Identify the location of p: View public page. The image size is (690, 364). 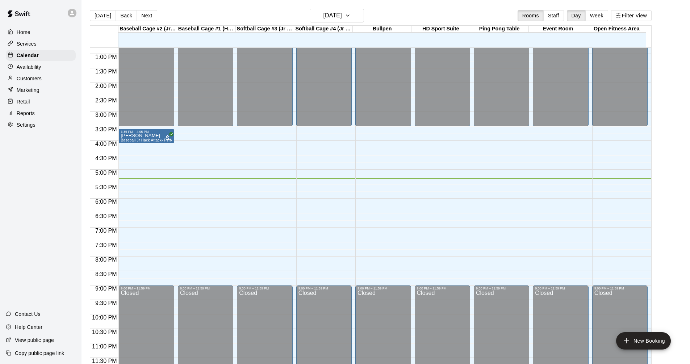
(34, 341).